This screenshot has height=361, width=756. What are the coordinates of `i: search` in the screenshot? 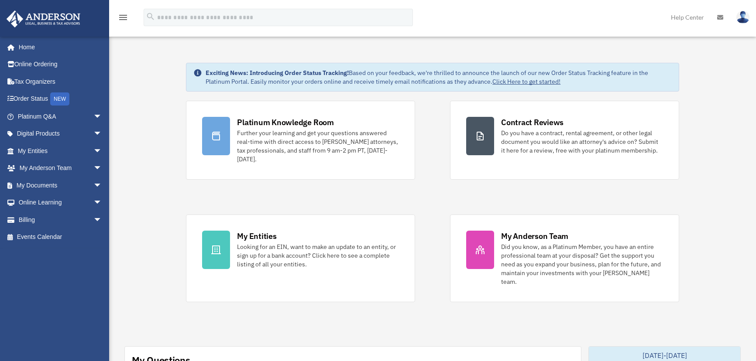 It's located at (151, 17).